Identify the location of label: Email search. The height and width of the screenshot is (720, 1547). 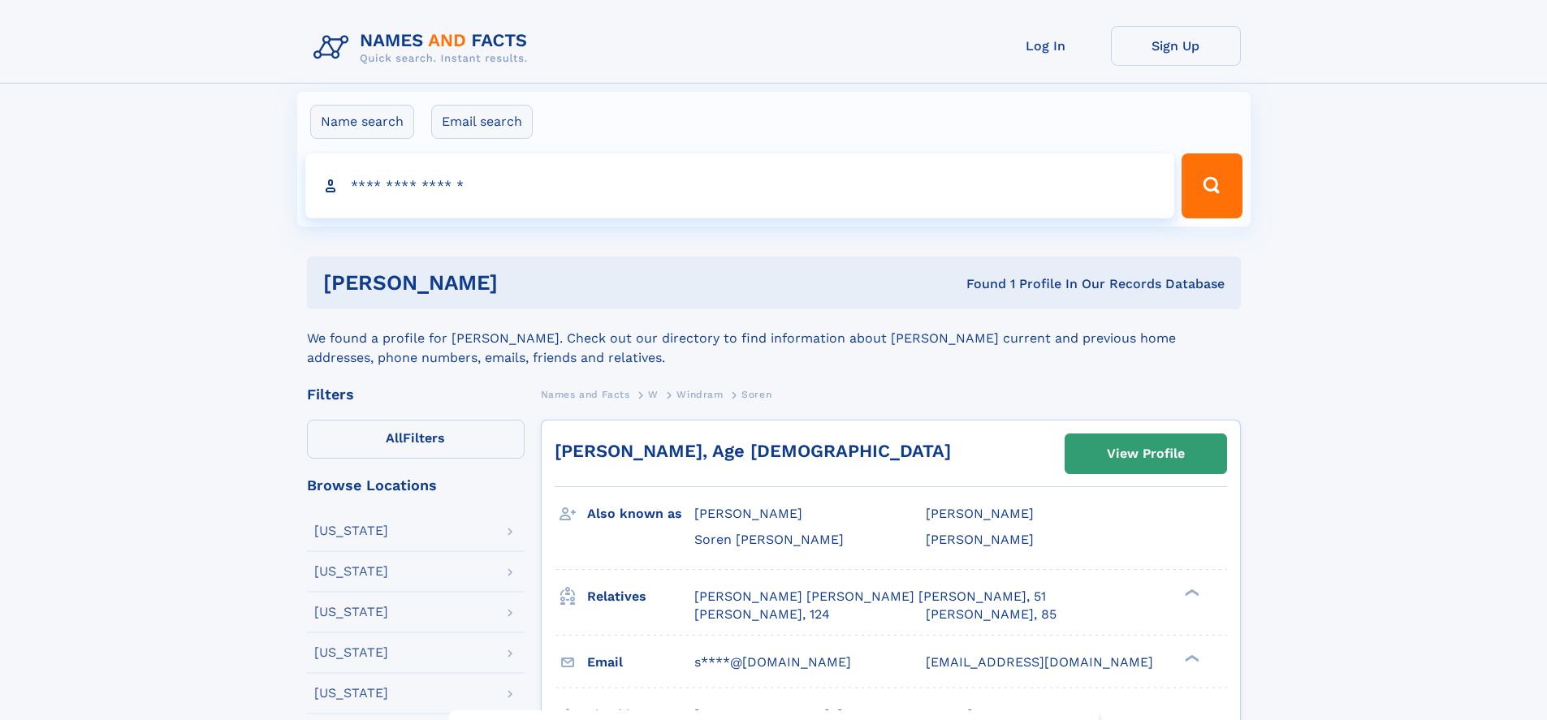
(481, 122).